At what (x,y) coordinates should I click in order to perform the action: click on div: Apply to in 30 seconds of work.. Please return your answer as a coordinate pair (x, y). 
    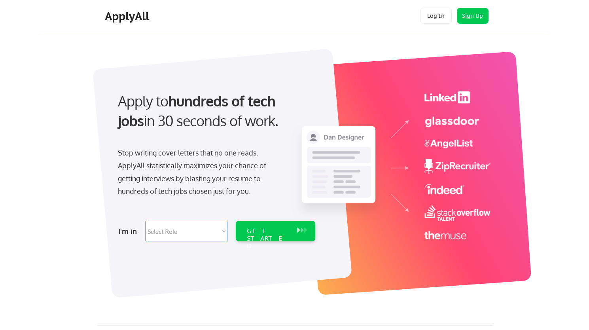
    Looking at the image, I should click on (215, 111).